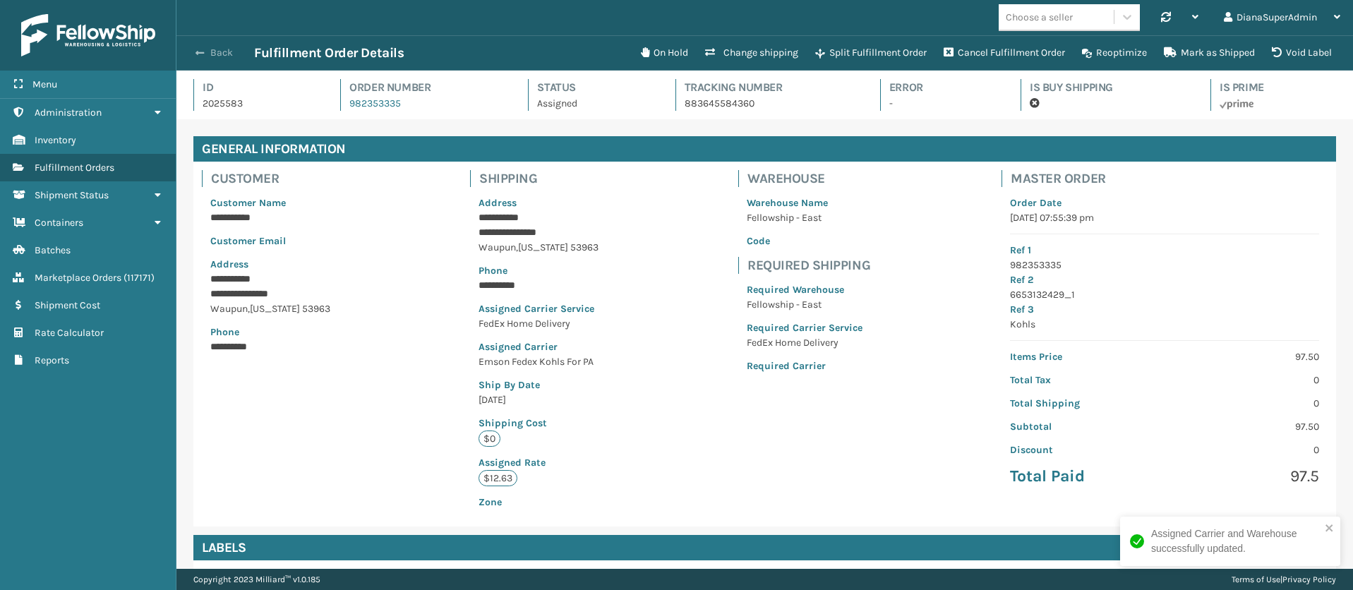 Image resolution: width=1353 pixels, height=590 pixels. I want to click on p: Required Warehouse, so click(805, 289).